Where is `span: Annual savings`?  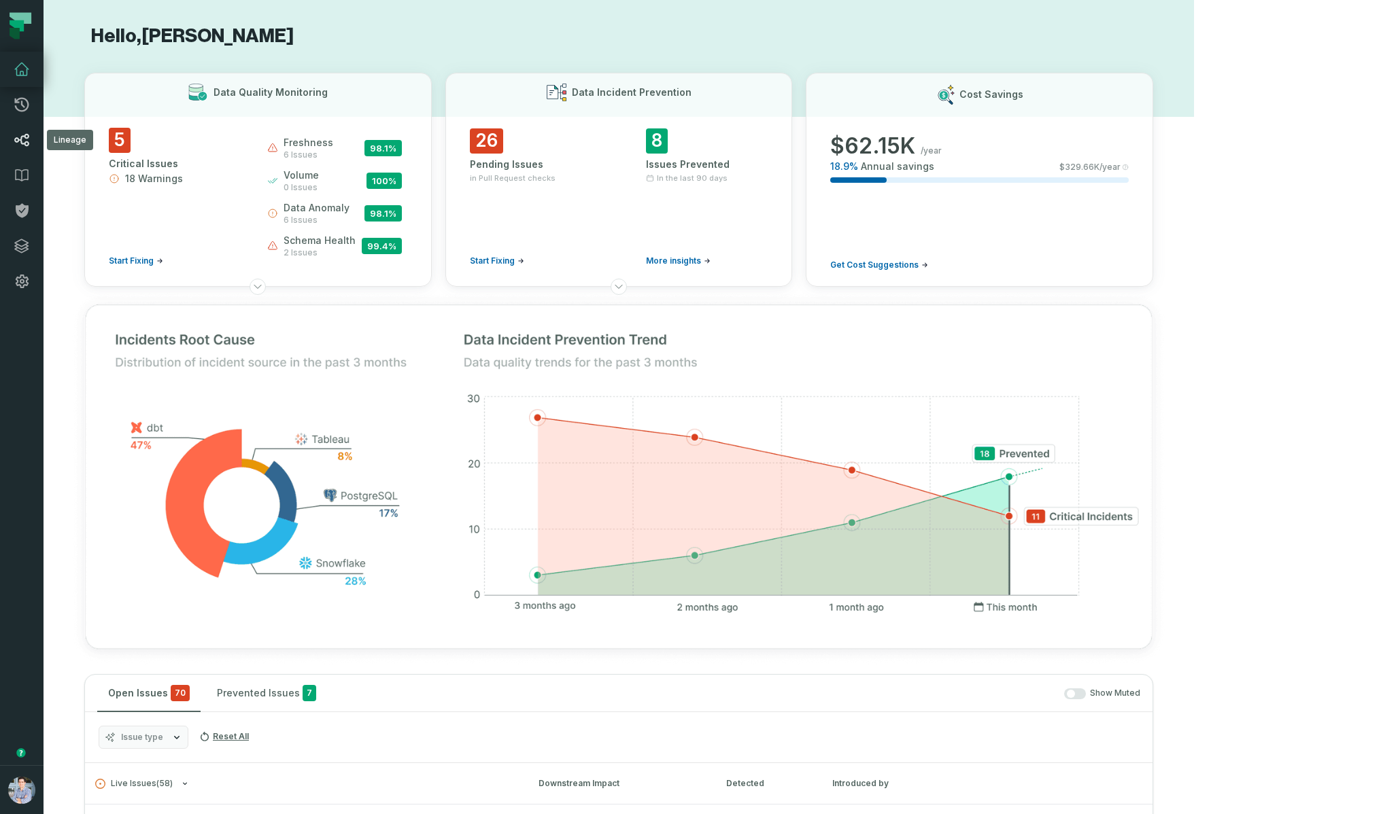
span: Annual savings is located at coordinates (897, 167).